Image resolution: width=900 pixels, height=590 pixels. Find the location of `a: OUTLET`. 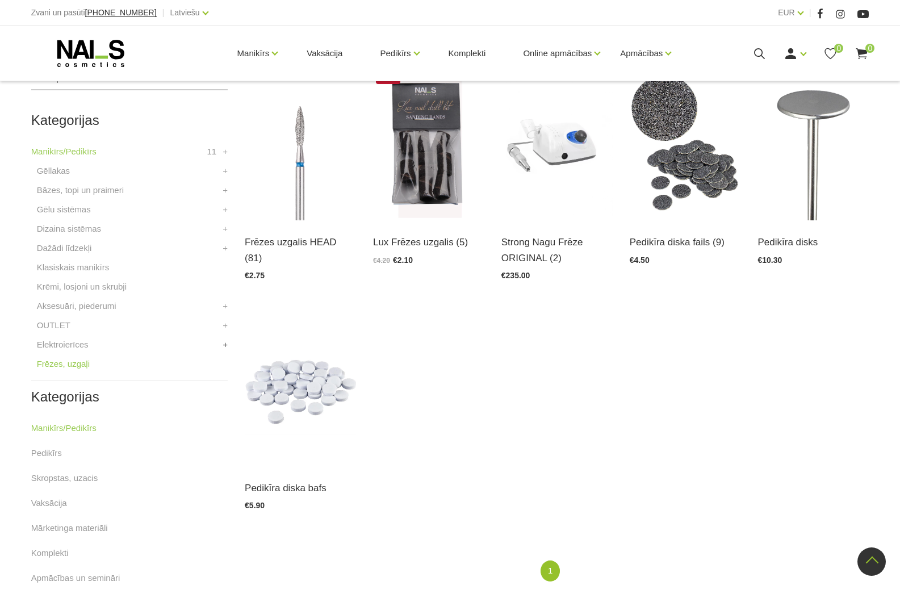

a: OUTLET is located at coordinates (53, 325).